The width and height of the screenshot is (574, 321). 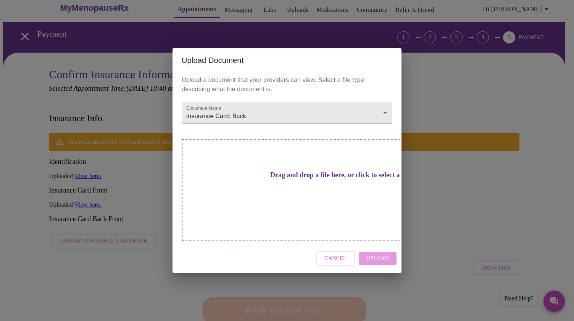 I want to click on button: Cancel, so click(x=335, y=259).